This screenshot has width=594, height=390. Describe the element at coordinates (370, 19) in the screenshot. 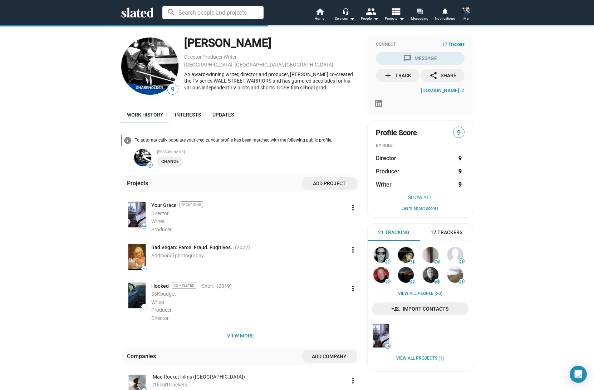

I see `div: People` at that location.